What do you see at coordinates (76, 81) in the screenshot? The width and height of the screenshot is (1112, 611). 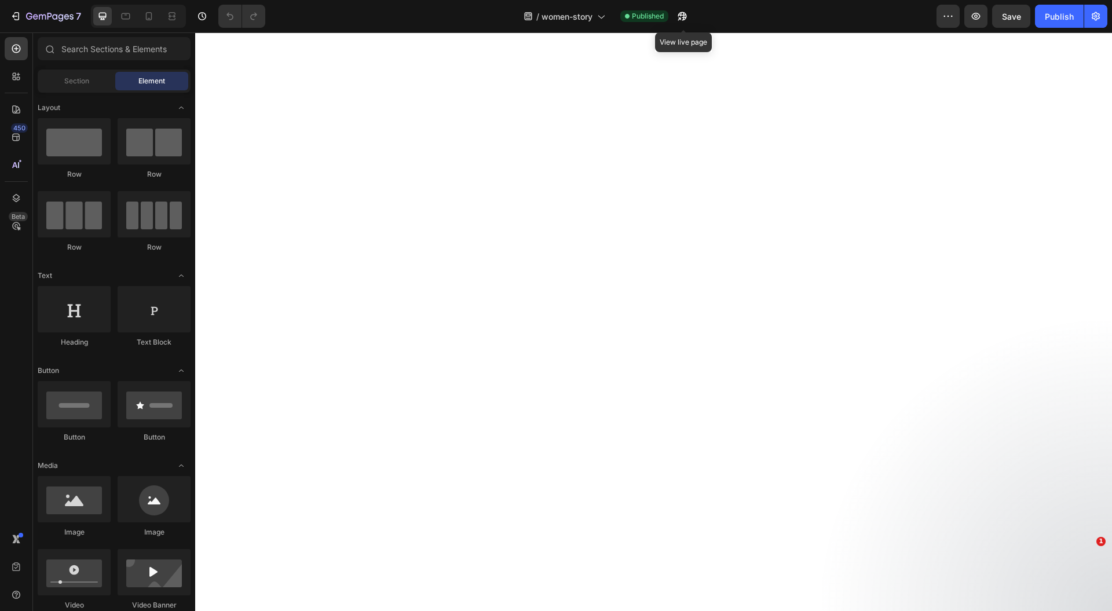 I see `span: Section` at bounding box center [76, 81].